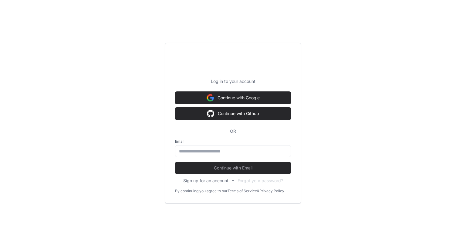 The image size is (466, 246). What do you see at coordinates (233, 168) in the screenshot?
I see `span: Continue with Email` at bounding box center [233, 168].